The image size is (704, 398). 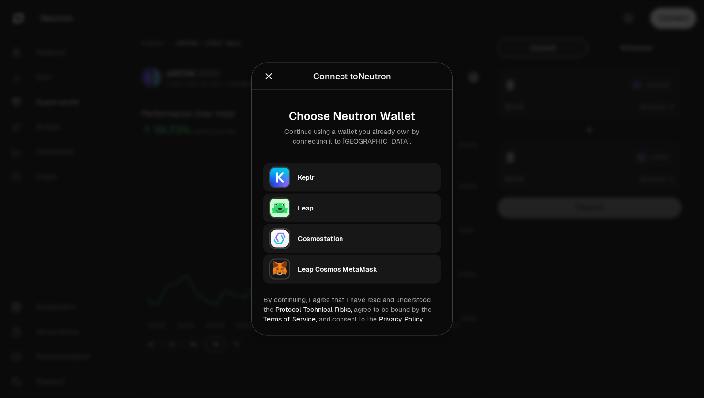 What do you see at coordinates (280, 239) in the screenshot?
I see `img: Cosmostation` at bounding box center [280, 239].